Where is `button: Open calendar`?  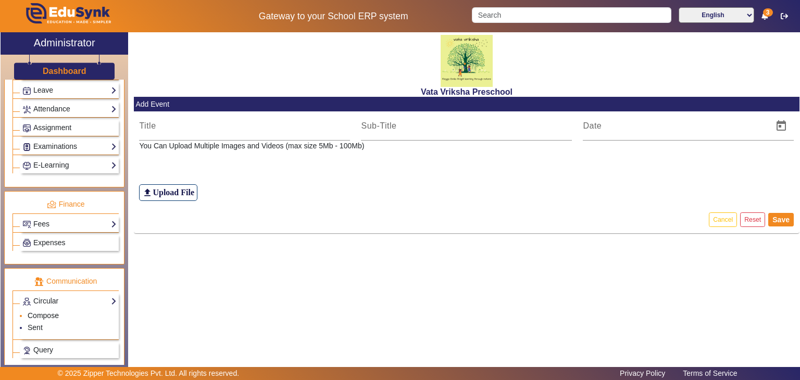 button: Open calendar is located at coordinates (781, 126).